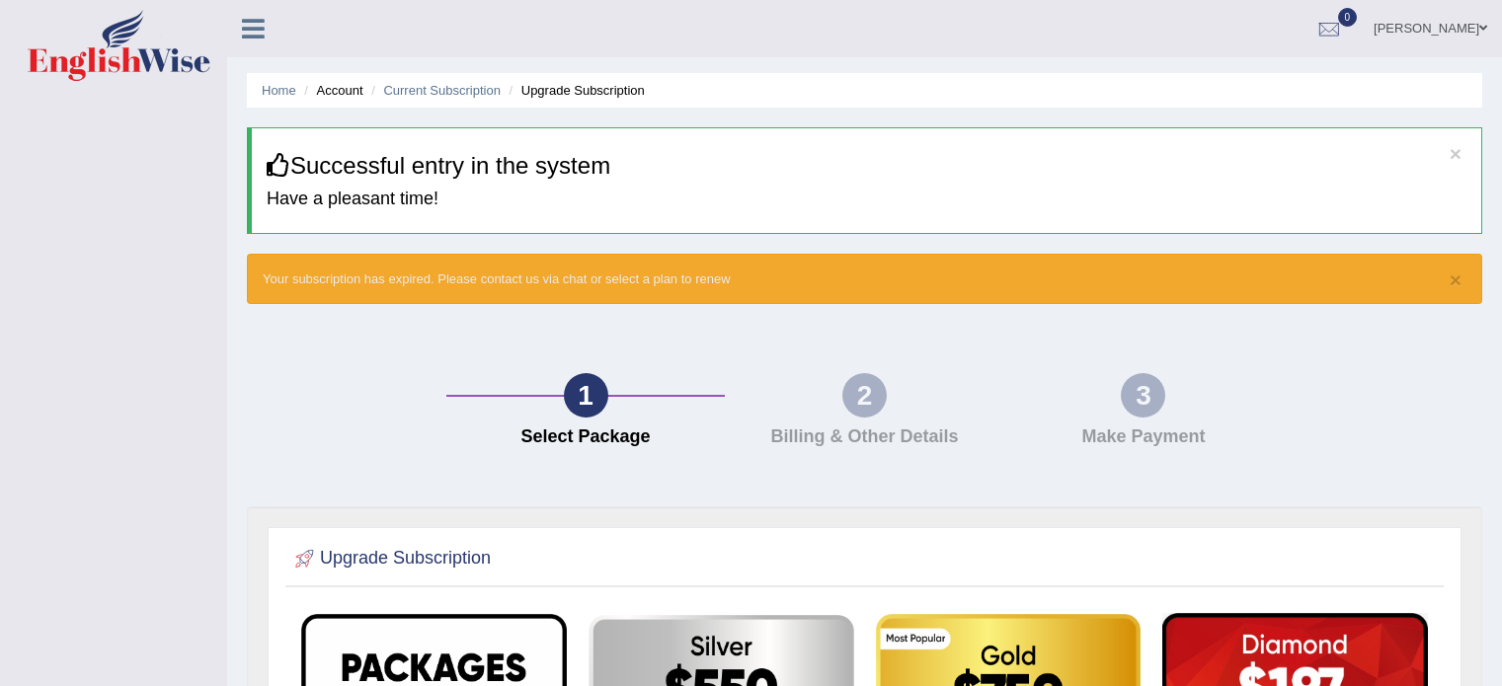 This screenshot has height=686, width=1502. Describe the element at coordinates (866, 199) in the screenshot. I see `h4: Have a pleasant time!` at that location.